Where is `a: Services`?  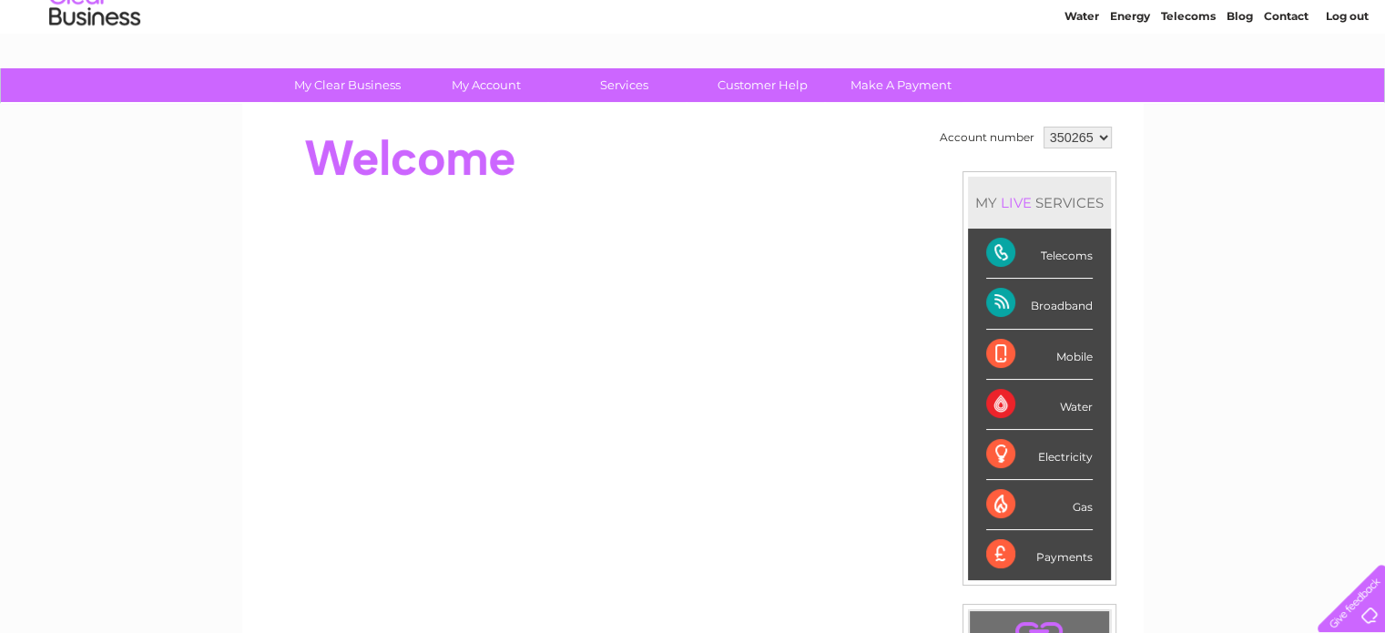
a: Services is located at coordinates (624, 85).